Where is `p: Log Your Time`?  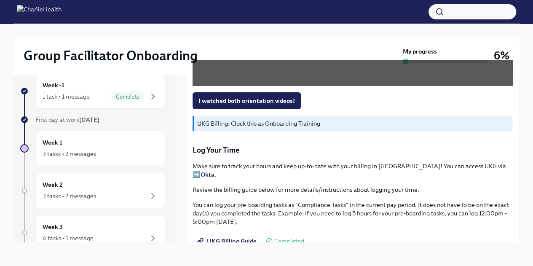
p: Log Your Time is located at coordinates (352, 150).